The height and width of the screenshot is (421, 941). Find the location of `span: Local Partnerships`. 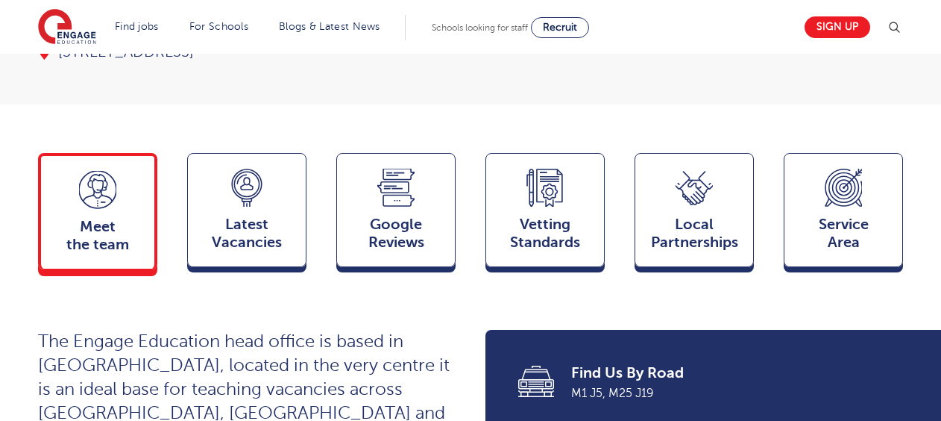

span: Local Partnerships is located at coordinates (694, 233).